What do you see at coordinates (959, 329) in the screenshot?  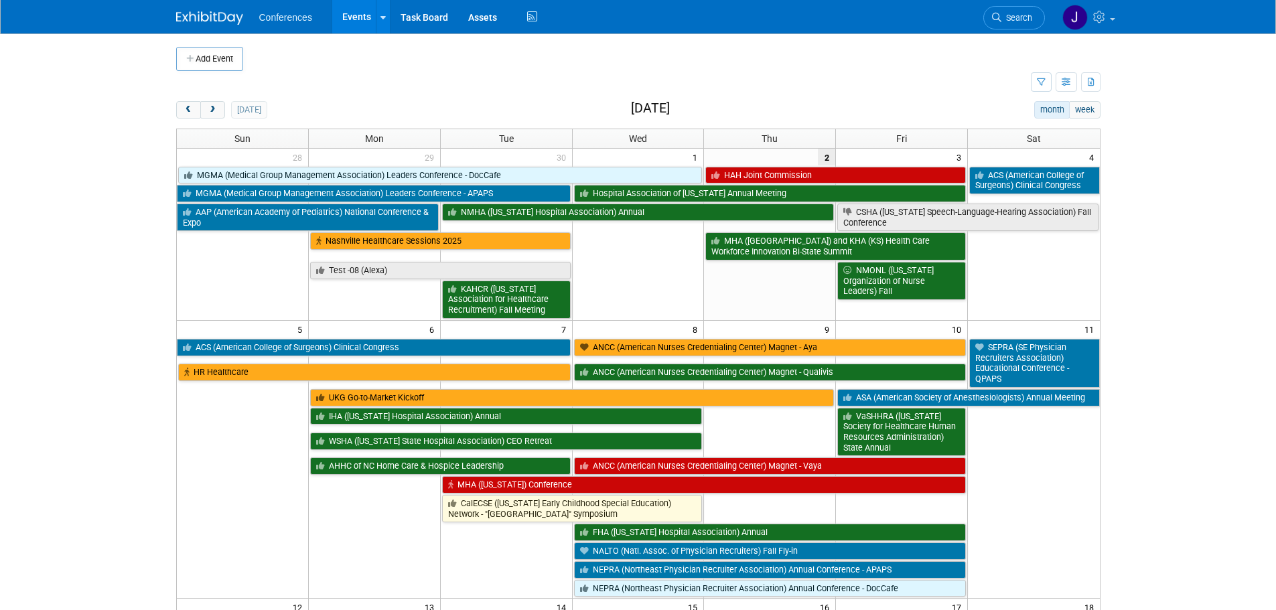 I see `span: 10` at bounding box center [959, 329].